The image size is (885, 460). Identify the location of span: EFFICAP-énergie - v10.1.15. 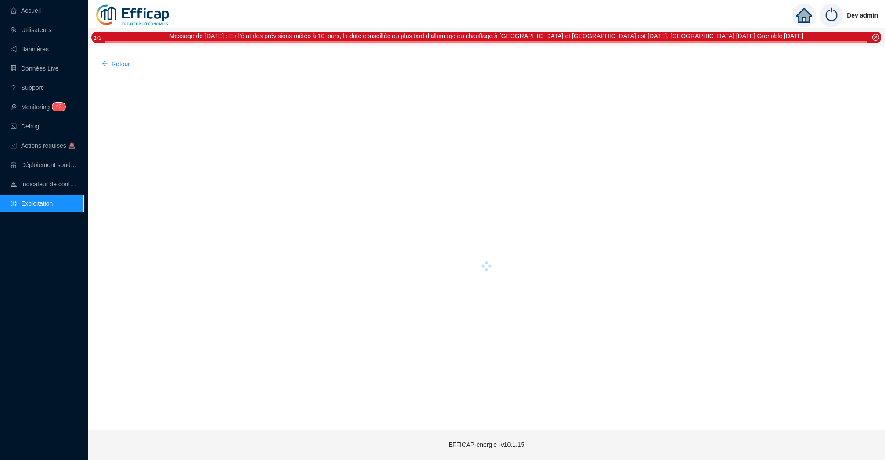
(486, 445).